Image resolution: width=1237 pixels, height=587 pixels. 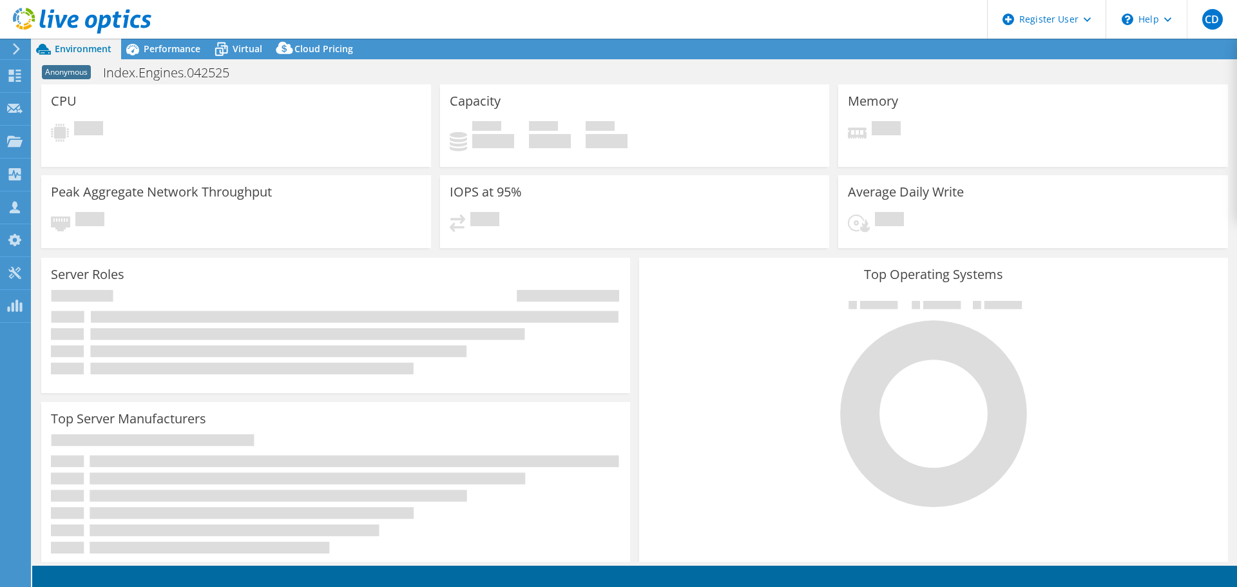 I want to click on span: Cloud Pricing, so click(x=323, y=48).